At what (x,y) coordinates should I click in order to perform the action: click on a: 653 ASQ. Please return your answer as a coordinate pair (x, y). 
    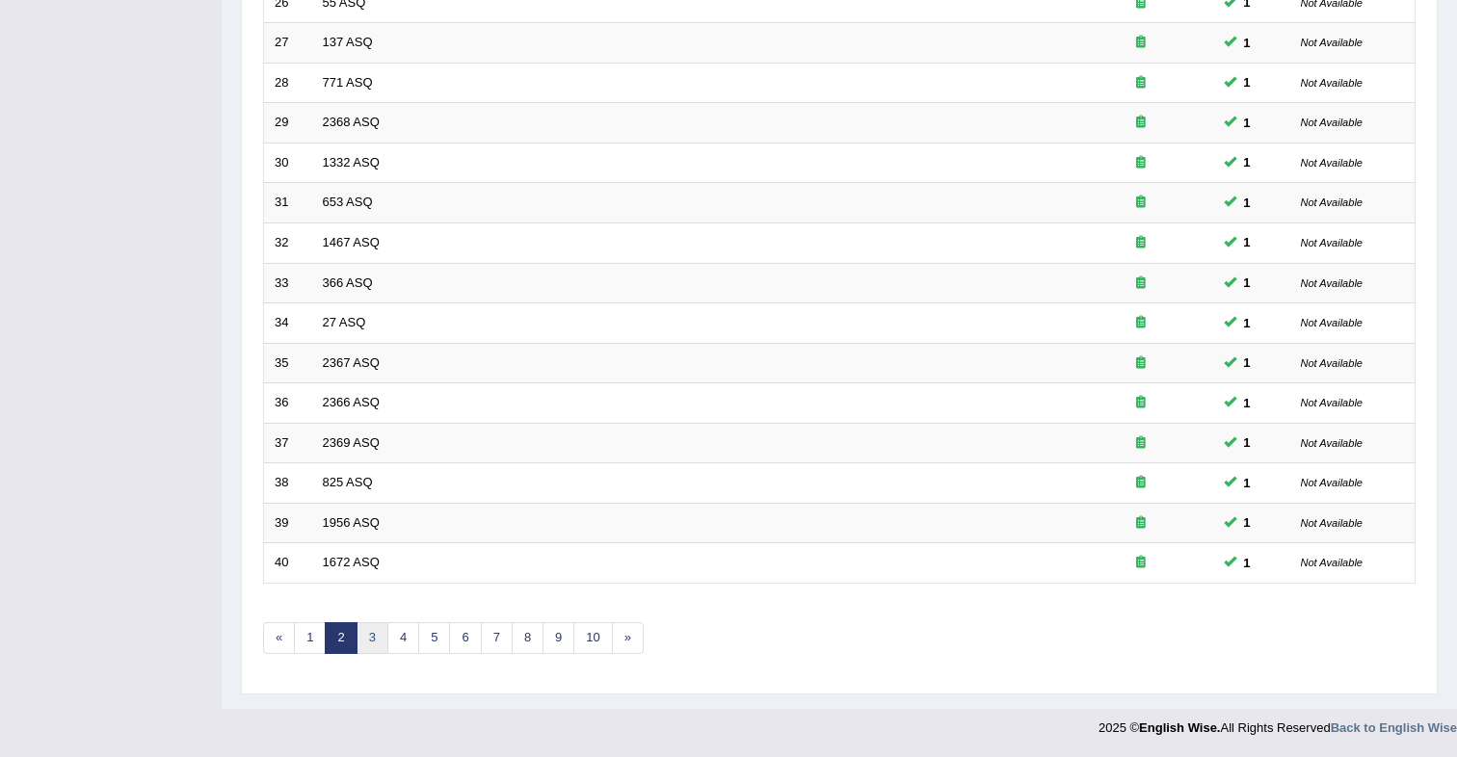
    Looking at the image, I should click on (348, 201).